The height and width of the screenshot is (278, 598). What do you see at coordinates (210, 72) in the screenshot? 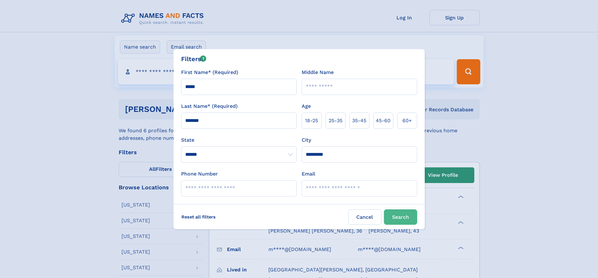
I see `label: First Name* (Required)` at bounding box center [210, 72].